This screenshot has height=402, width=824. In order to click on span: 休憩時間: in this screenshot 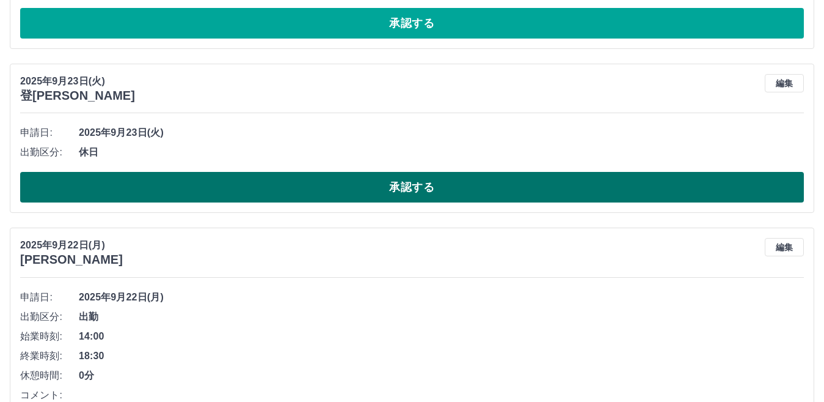, I will do `click(50, 375)`.